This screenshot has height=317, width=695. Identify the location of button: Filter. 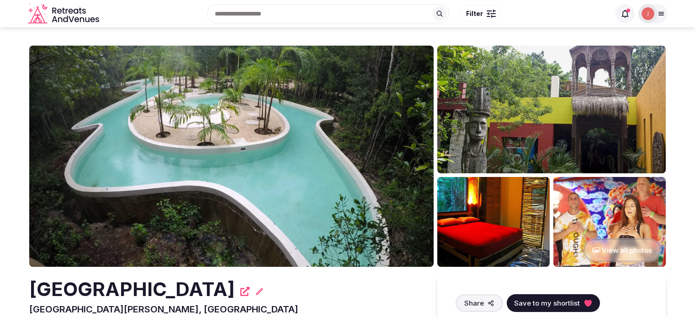
(480, 14).